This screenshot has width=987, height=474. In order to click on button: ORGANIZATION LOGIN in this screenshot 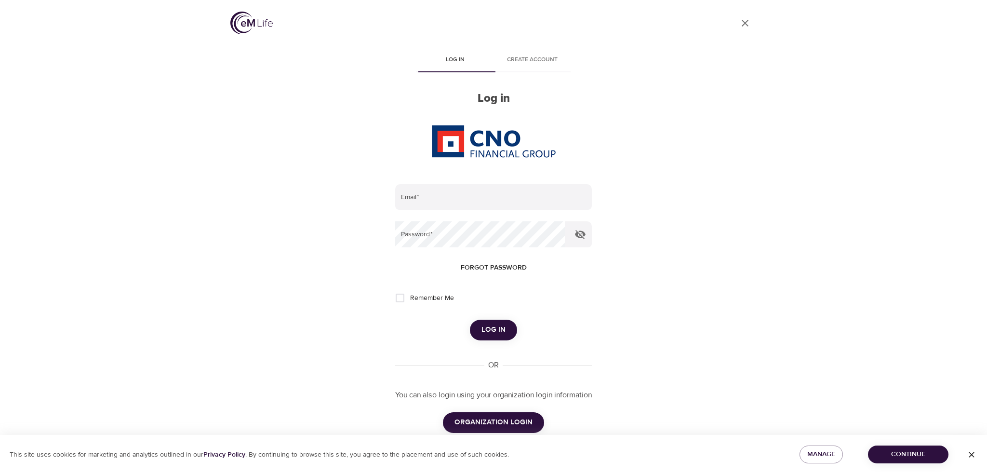, I will do `click(493, 422)`.